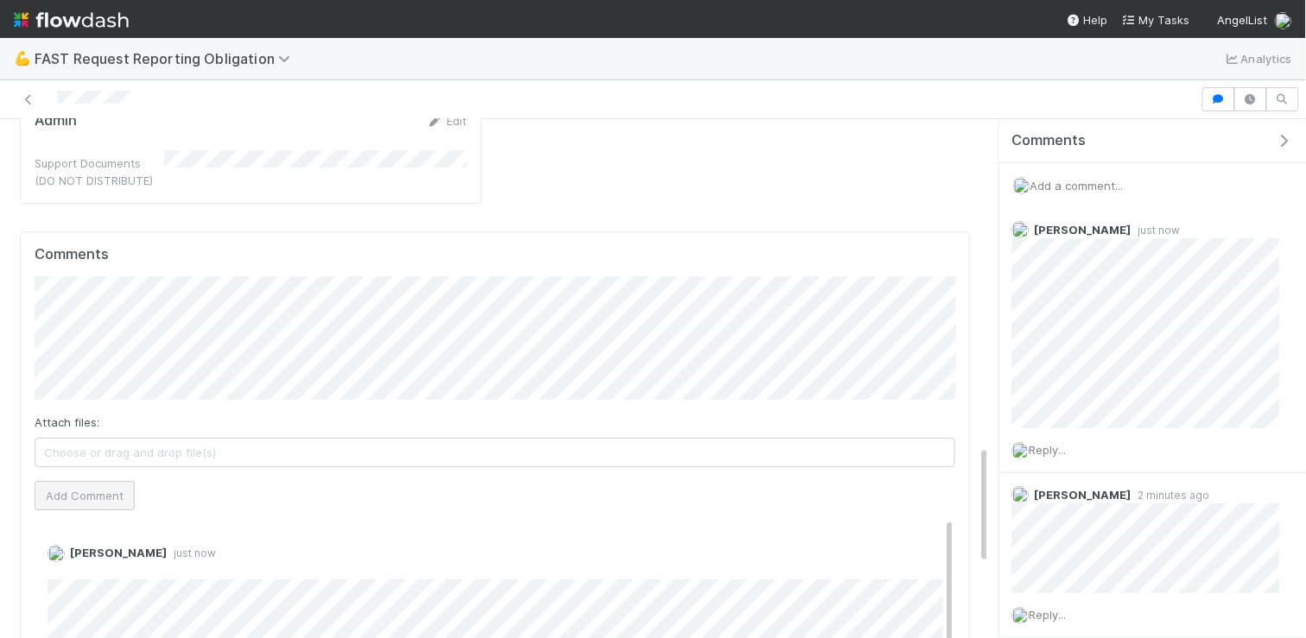 This screenshot has height=638, width=1306. I want to click on a: Edit, so click(447, 121).